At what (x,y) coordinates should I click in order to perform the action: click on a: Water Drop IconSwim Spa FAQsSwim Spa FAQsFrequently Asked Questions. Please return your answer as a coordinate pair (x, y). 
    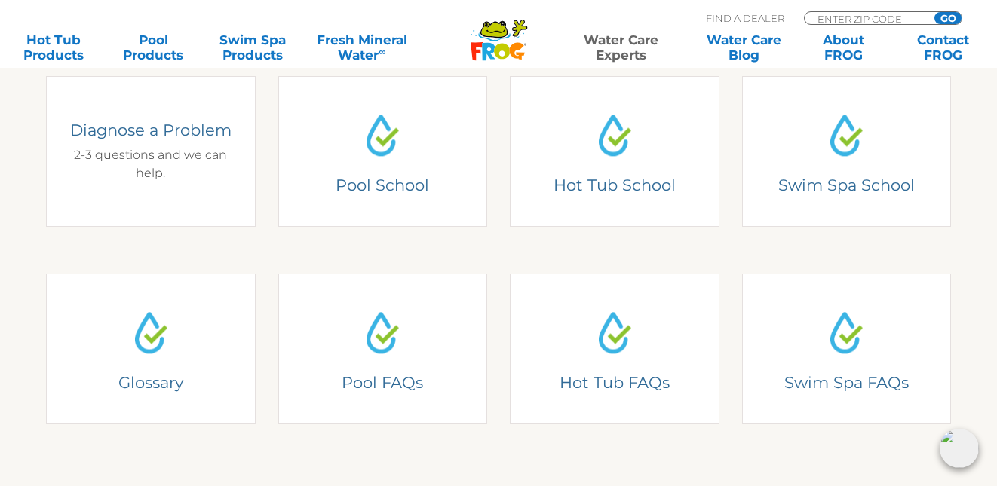
    Looking at the image, I should click on (847, 349).